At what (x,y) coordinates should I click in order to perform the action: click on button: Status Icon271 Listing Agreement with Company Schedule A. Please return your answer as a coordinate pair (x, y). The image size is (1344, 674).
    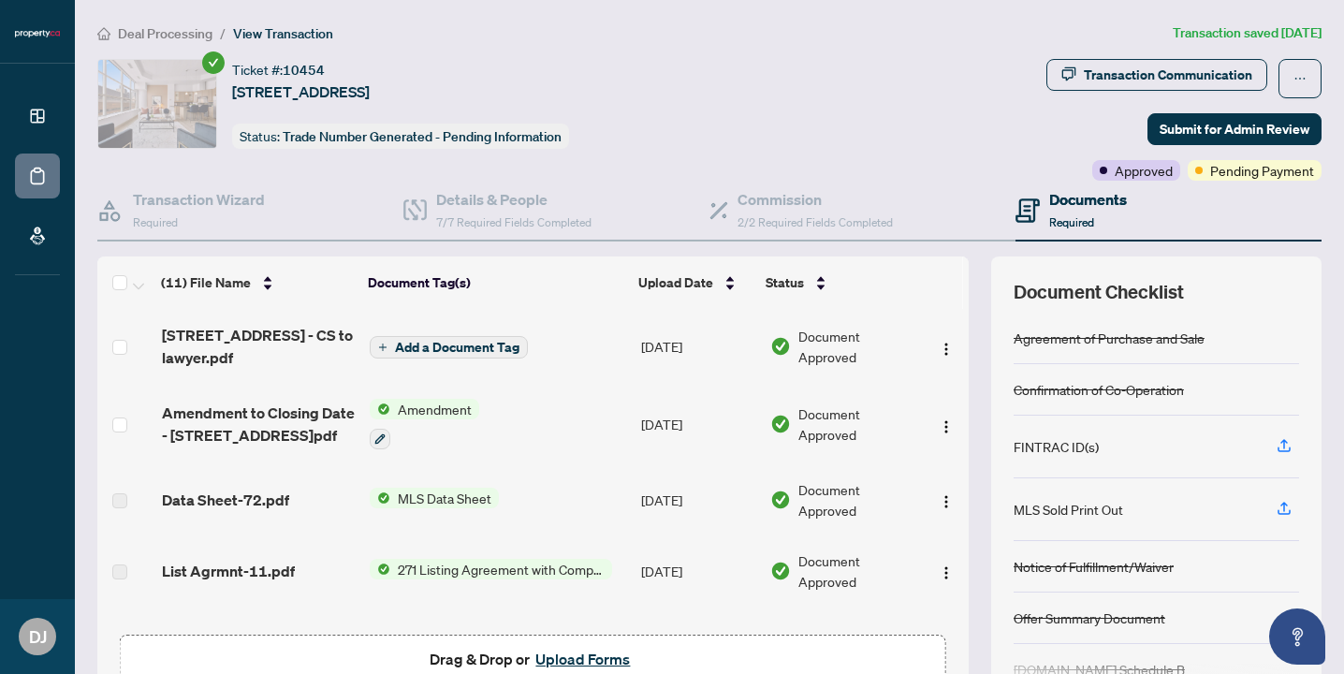
    Looking at the image, I should click on (490, 569).